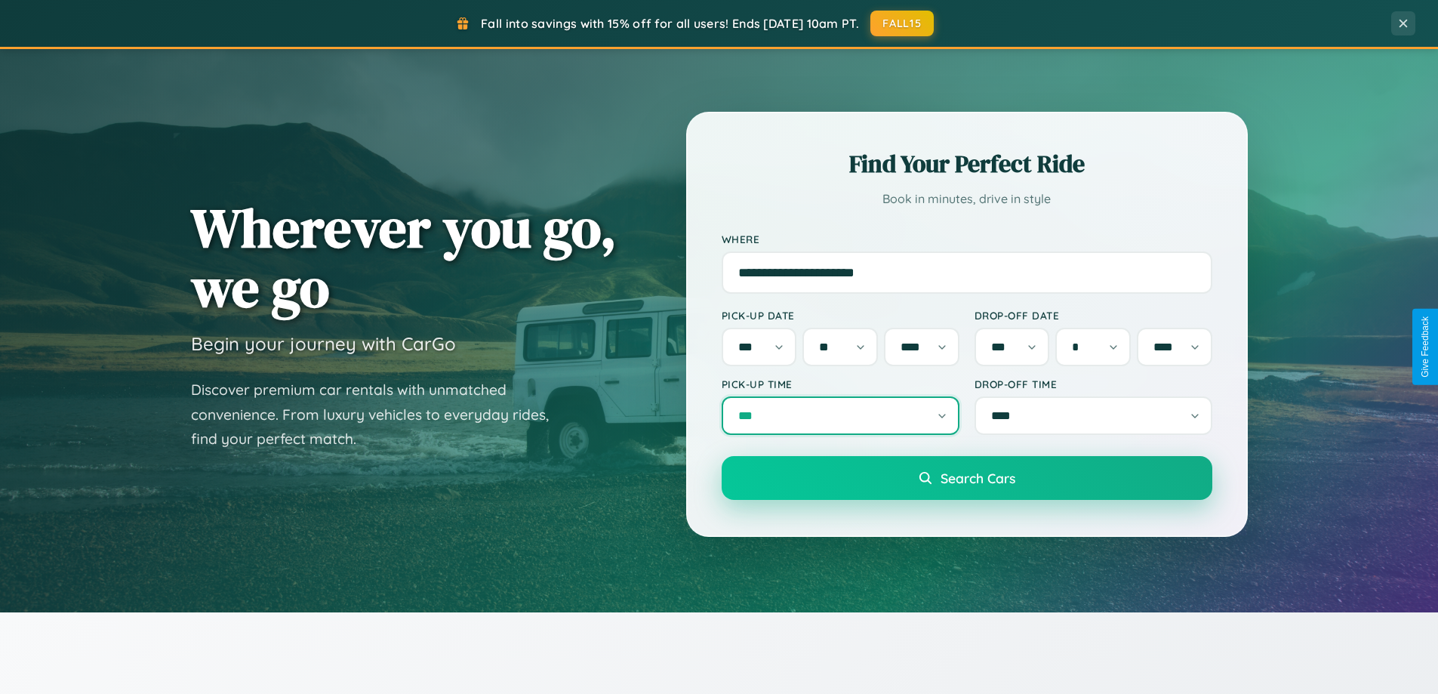  Describe the element at coordinates (978, 478) in the screenshot. I see `span: Search Cars` at that location.